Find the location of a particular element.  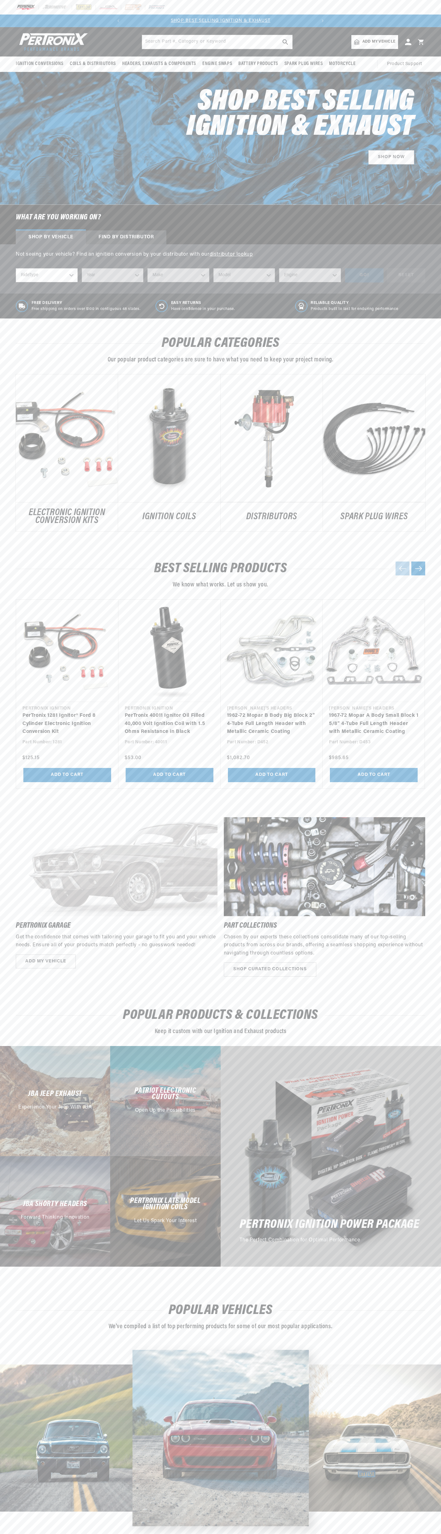

button: Previous slide is located at coordinates (403, 569).